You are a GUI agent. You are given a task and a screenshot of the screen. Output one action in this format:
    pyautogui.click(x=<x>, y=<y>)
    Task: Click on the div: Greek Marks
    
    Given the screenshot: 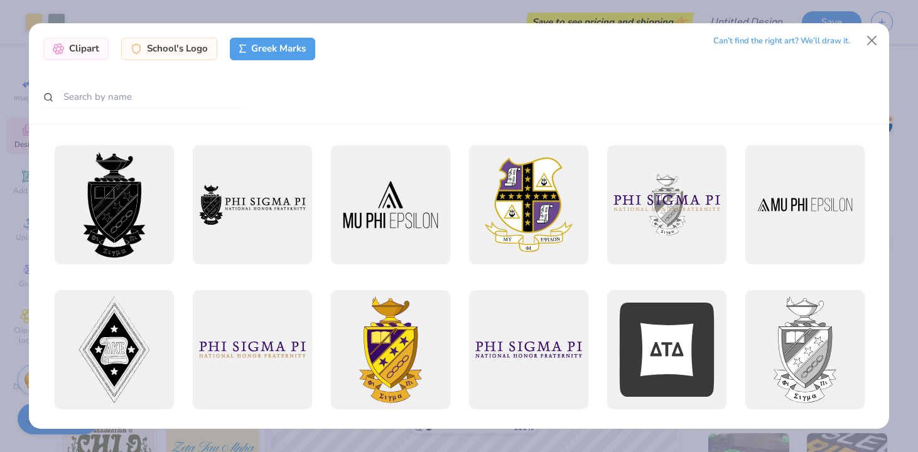 What is the action you would take?
    pyautogui.click(x=272, y=49)
    